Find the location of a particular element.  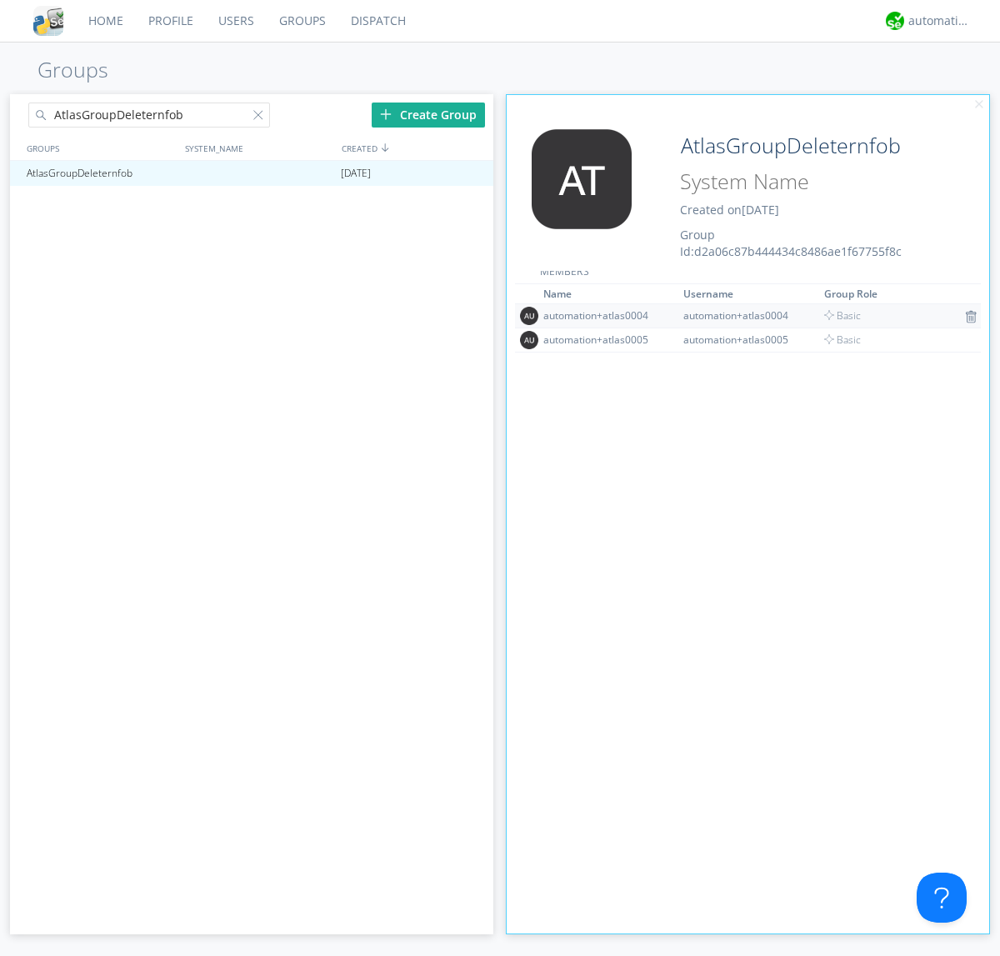

div: MEMBERS is located at coordinates (748, 274).